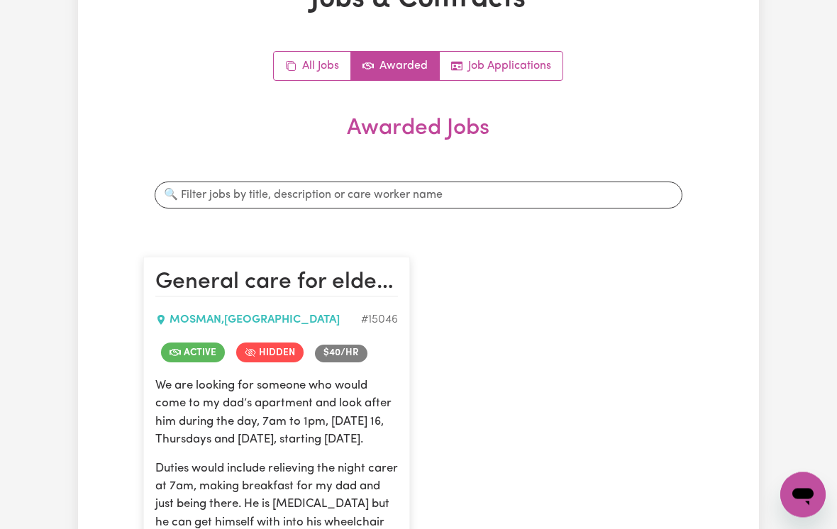 The width and height of the screenshot is (837, 529). I want to click on input: 🔍 Filter jobs by title, description or care worker name, so click(418, 196).